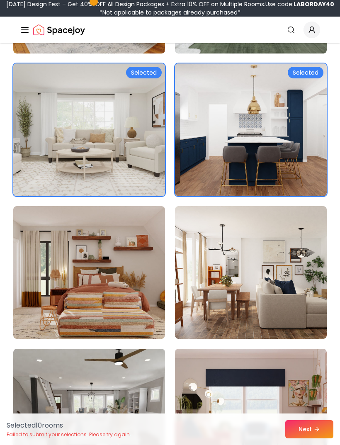 This screenshot has width=340, height=445. Describe the element at coordinates (69, 426) in the screenshot. I see `p: Selected 10 room s` at that location.